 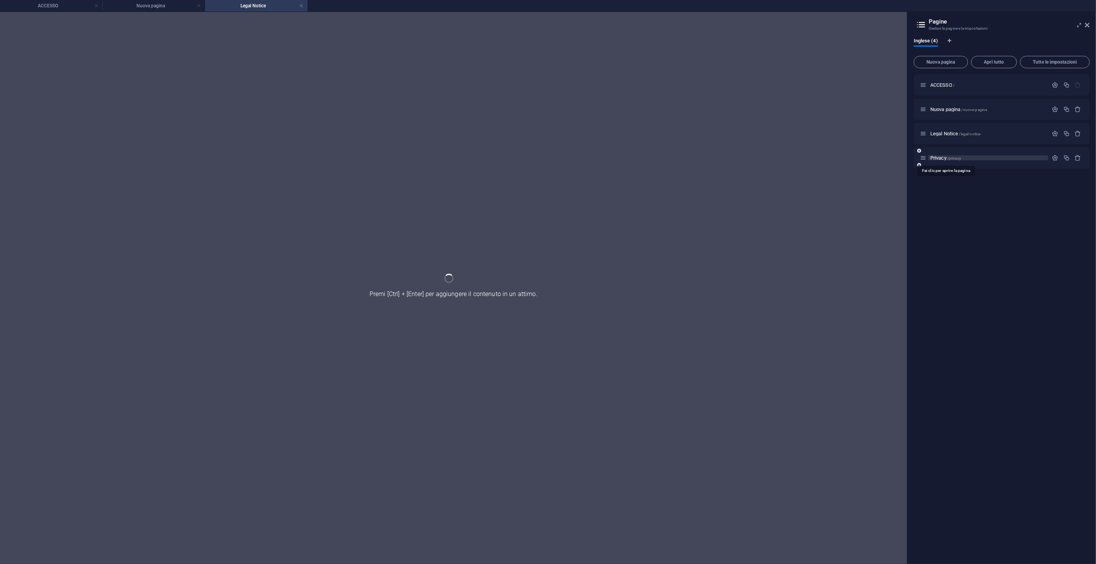 What do you see at coordinates (926, 42) in the screenshot?
I see `span: Inglese (4)` at bounding box center [926, 42].